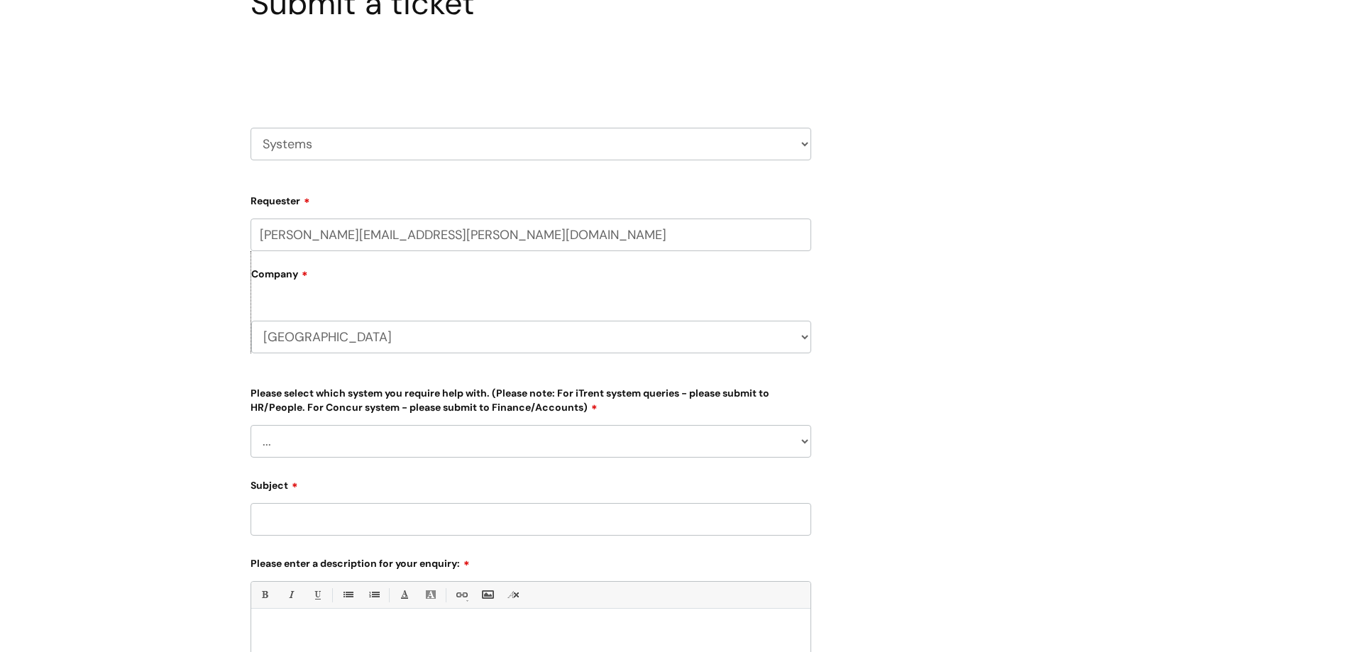 This screenshot has height=652, width=1352. What do you see at coordinates (347, 595) in the screenshot?
I see `a: • Unordered List (Ctrl-Shift-7)` at bounding box center [347, 595].